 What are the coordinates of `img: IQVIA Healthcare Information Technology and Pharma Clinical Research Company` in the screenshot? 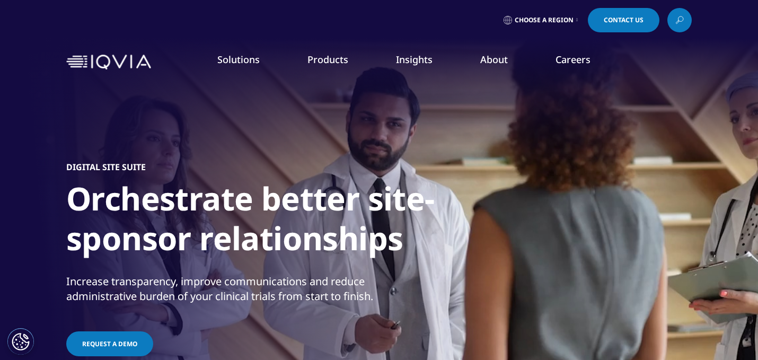 It's located at (109, 62).